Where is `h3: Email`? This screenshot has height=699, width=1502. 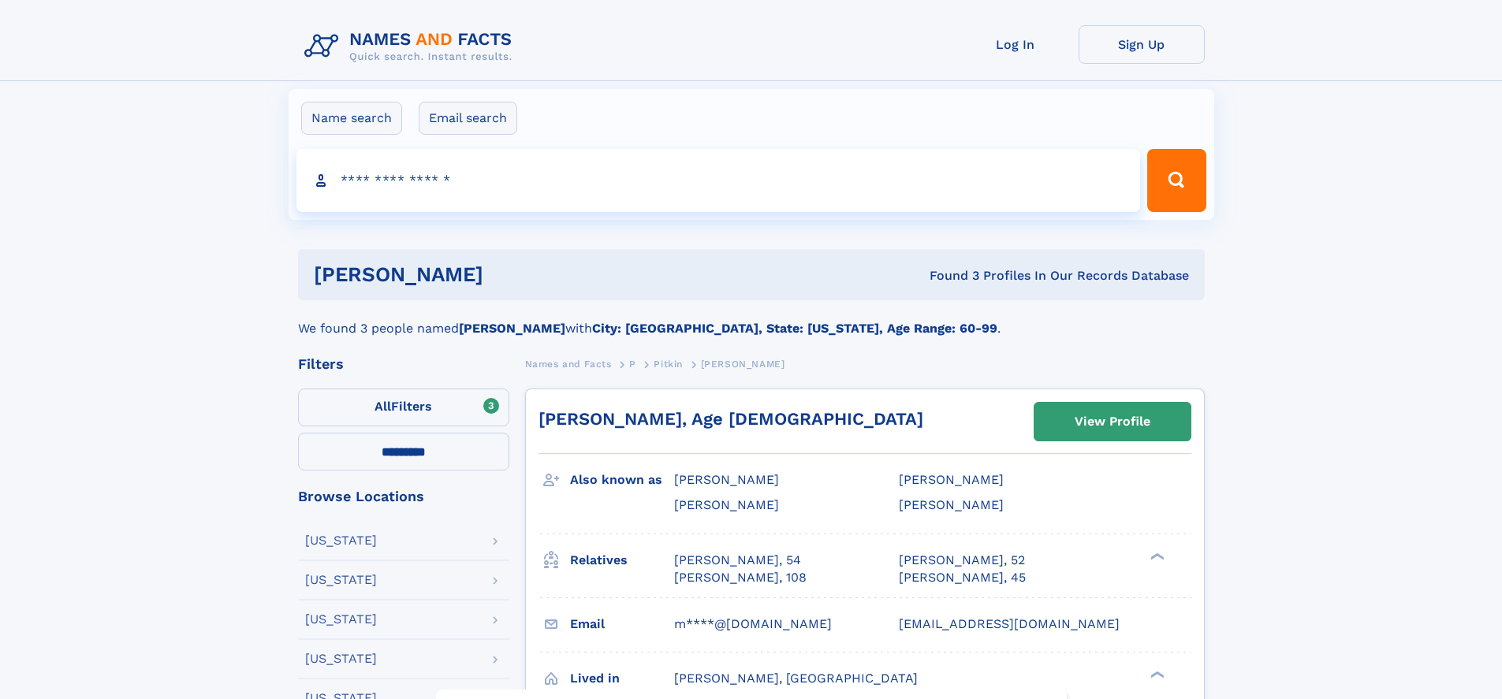 h3: Email is located at coordinates (622, 625).